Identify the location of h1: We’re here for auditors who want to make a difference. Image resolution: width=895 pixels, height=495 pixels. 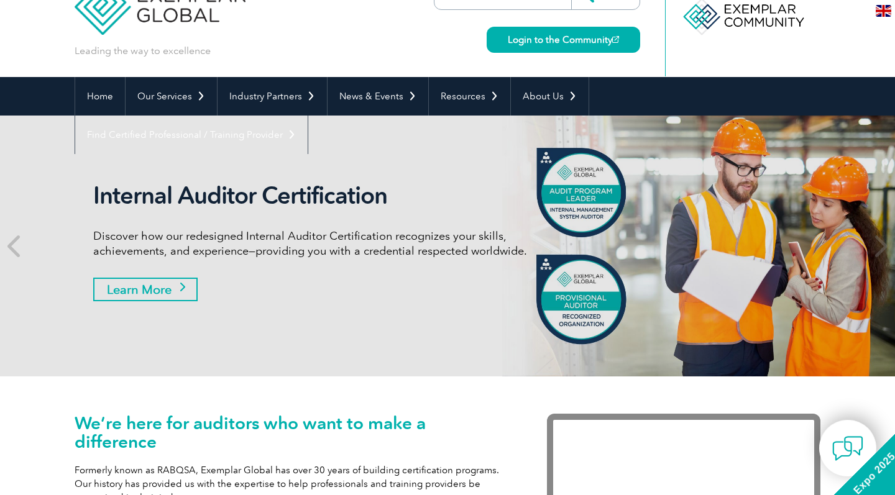
(292, 433).